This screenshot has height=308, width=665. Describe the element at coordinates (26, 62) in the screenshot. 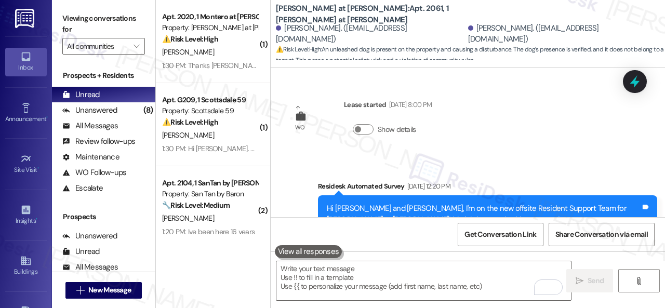

I see `a: Inbox` at that location.